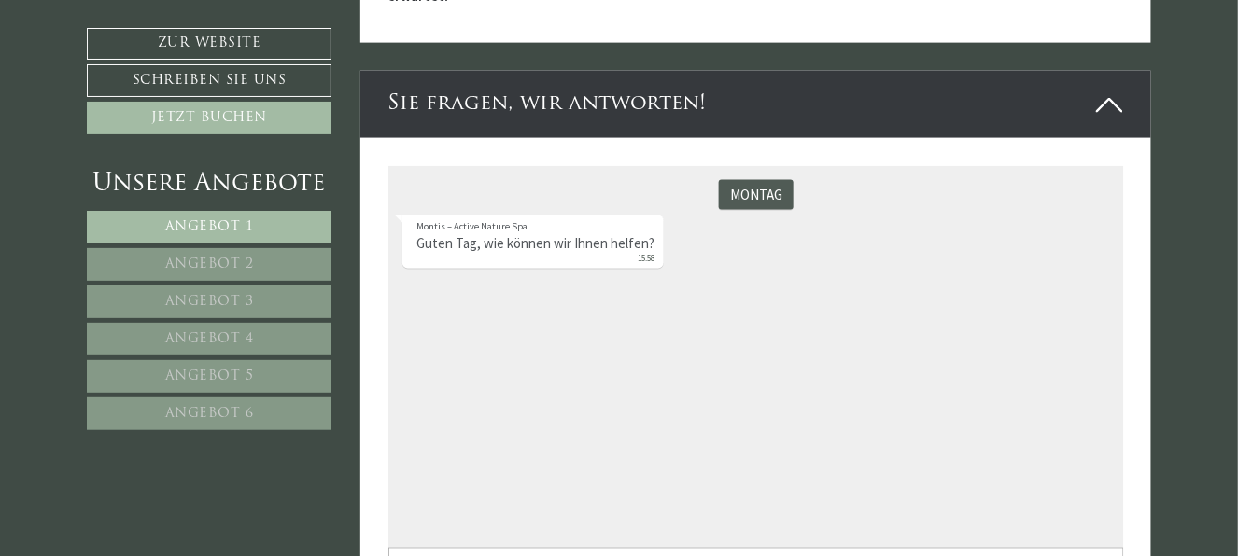  What do you see at coordinates (368, 29) in the screenshot?
I see `div: Montag` at bounding box center [368, 29].